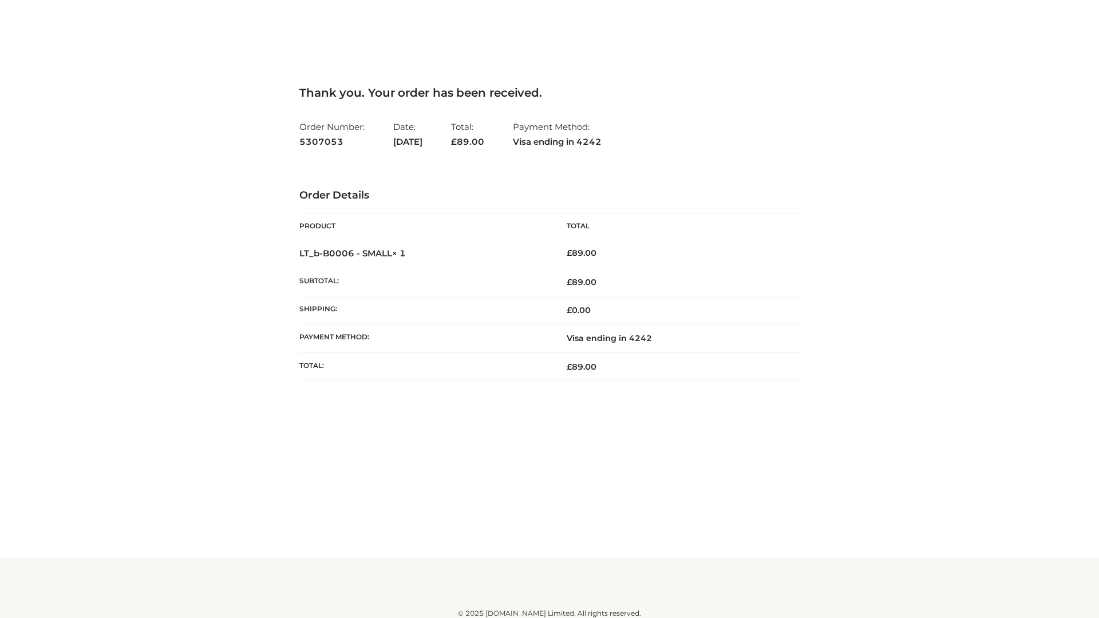 The height and width of the screenshot is (618, 1099). Describe the element at coordinates (579, 310) in the screenshot. I see `bdi: 0.00` at that location.